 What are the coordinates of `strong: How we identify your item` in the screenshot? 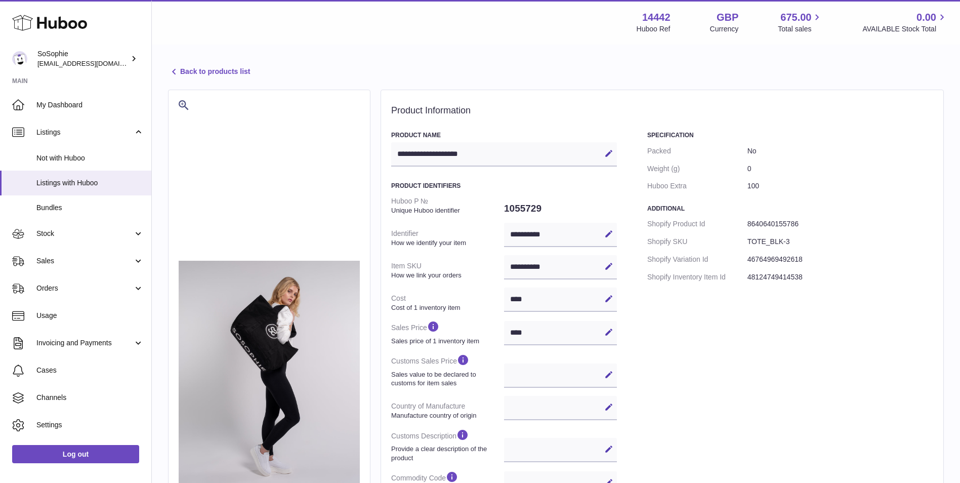 It's located at (446, 243).